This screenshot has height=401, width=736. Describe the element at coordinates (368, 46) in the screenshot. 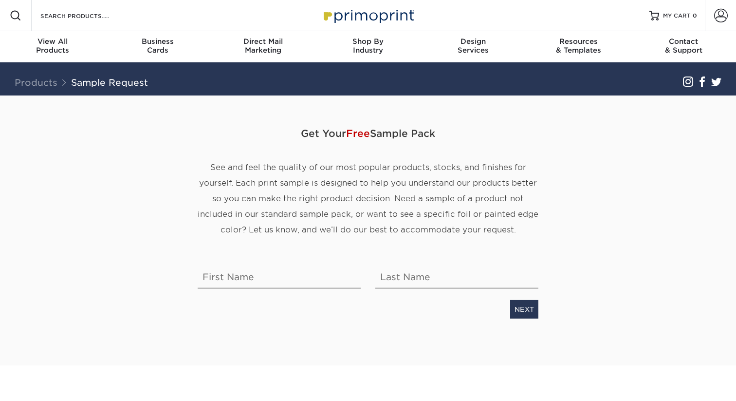

I see `div: Industry` at that location.